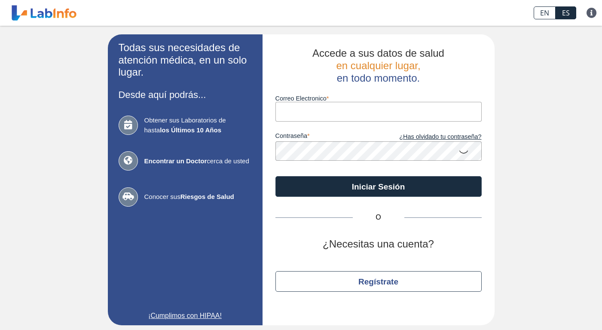  I want to click on span: cerca de usted, so click(198, 161).